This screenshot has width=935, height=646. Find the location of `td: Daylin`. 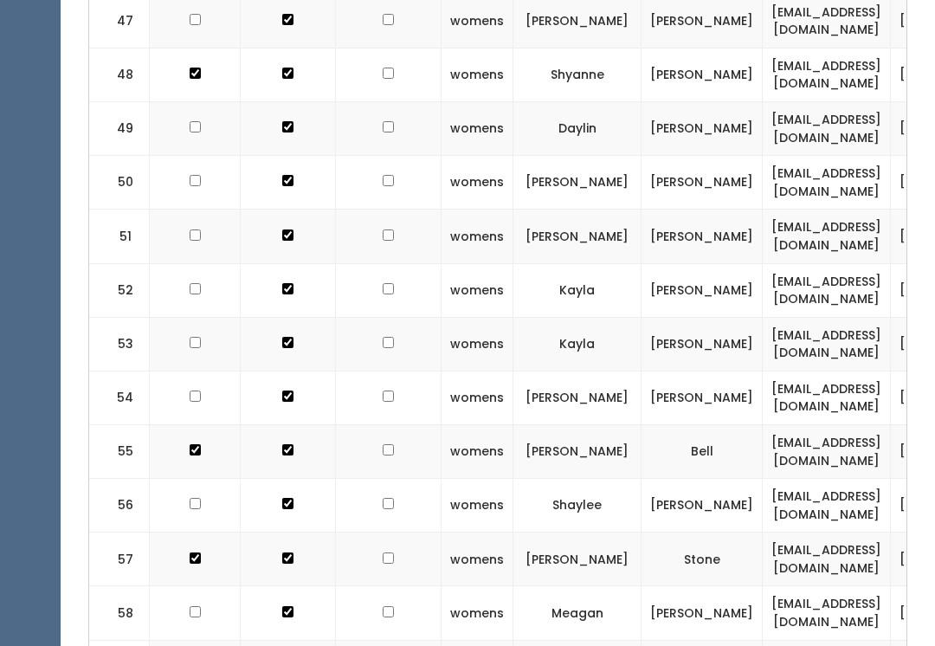

td: Daylin is located at coordinates (577, 130).